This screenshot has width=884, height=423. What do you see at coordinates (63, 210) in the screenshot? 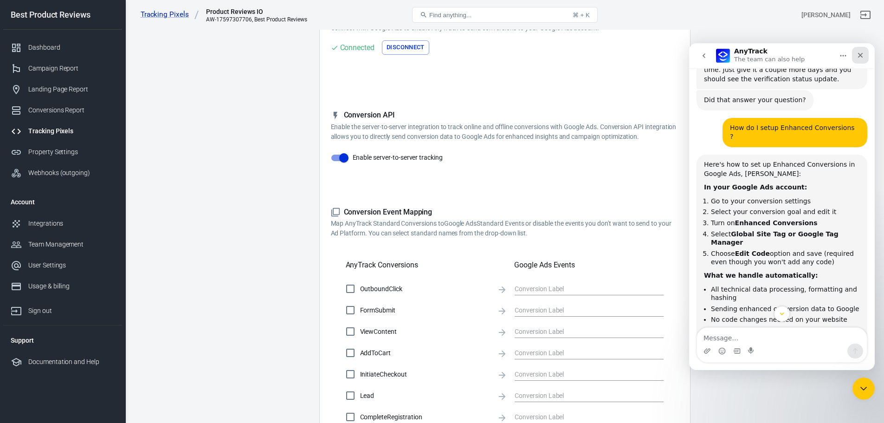
I see `b: Edit Code` at bounding box center [63, 210].